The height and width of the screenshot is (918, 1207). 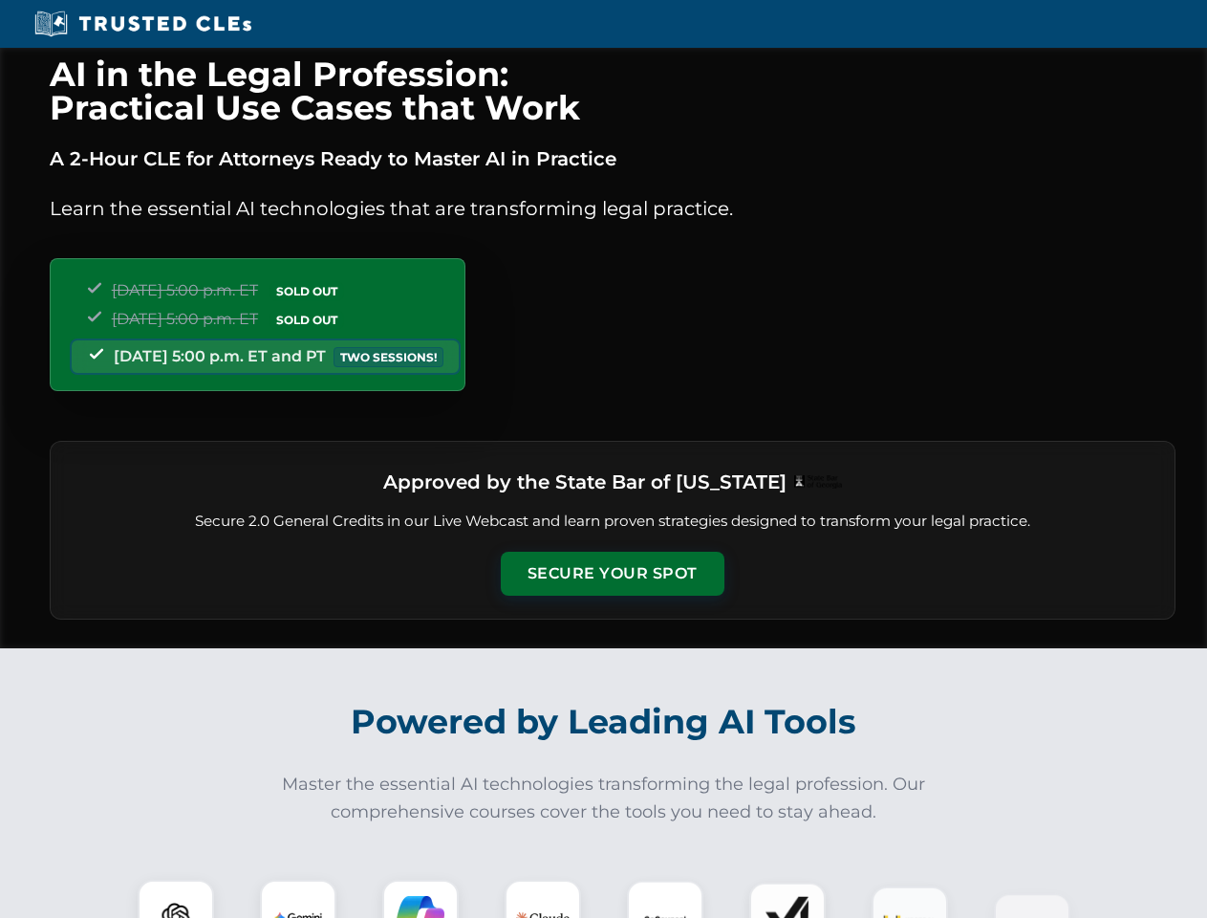 What do you see at coordinates (142, 24) in the screenshot?
I see `img: Trusted CLEs` at bounding box center [142, 24].